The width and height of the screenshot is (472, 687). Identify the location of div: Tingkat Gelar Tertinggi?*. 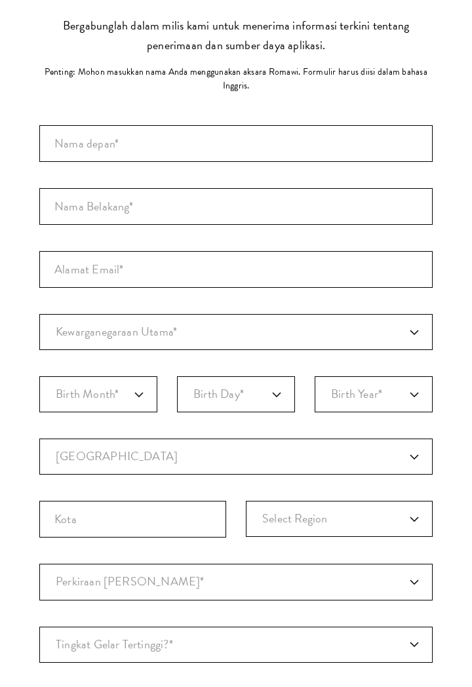
(236, 644).